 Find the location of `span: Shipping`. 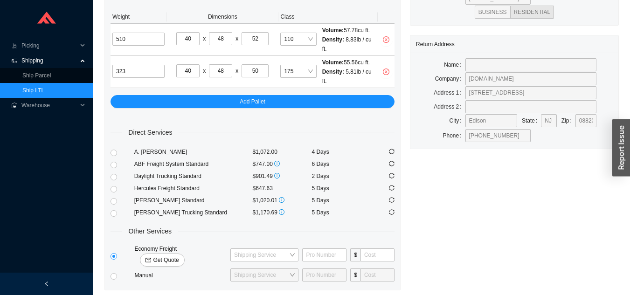

span: Shipping is located at coordinates (49, 61).